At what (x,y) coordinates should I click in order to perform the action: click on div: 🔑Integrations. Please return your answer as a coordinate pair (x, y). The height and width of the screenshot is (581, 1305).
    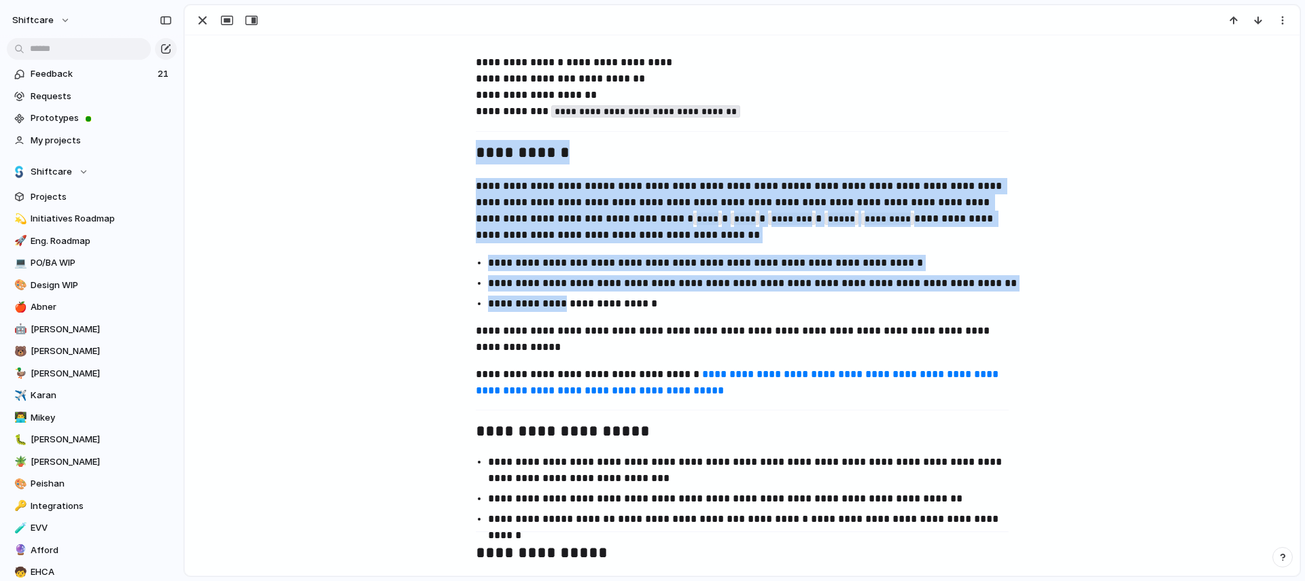
    Looking at the image, I should click on (92, 506).